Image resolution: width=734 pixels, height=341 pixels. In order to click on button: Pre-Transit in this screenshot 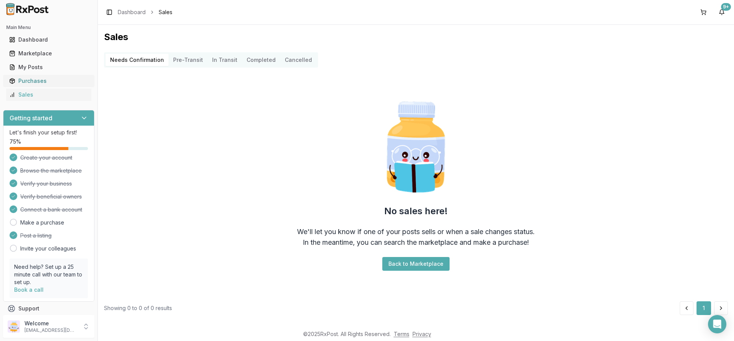, I will do `click(188, 60)`.